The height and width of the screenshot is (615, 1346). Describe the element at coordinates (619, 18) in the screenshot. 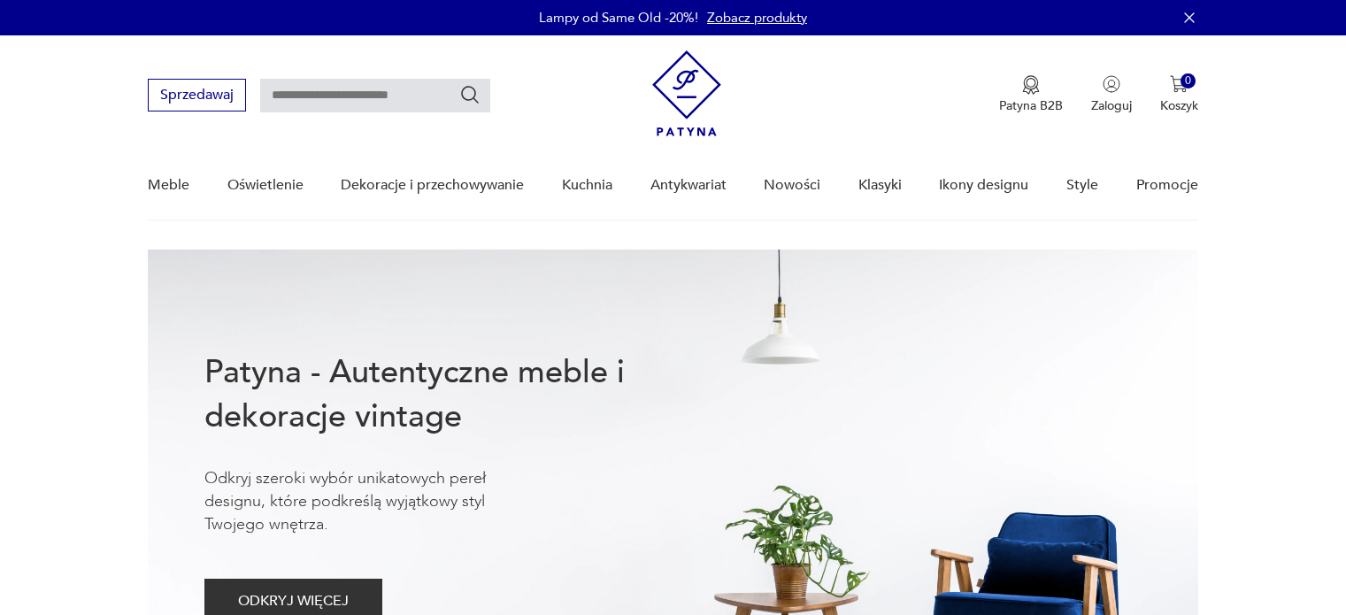

I see `p: Lampy od Same Old -20%!` at that location.